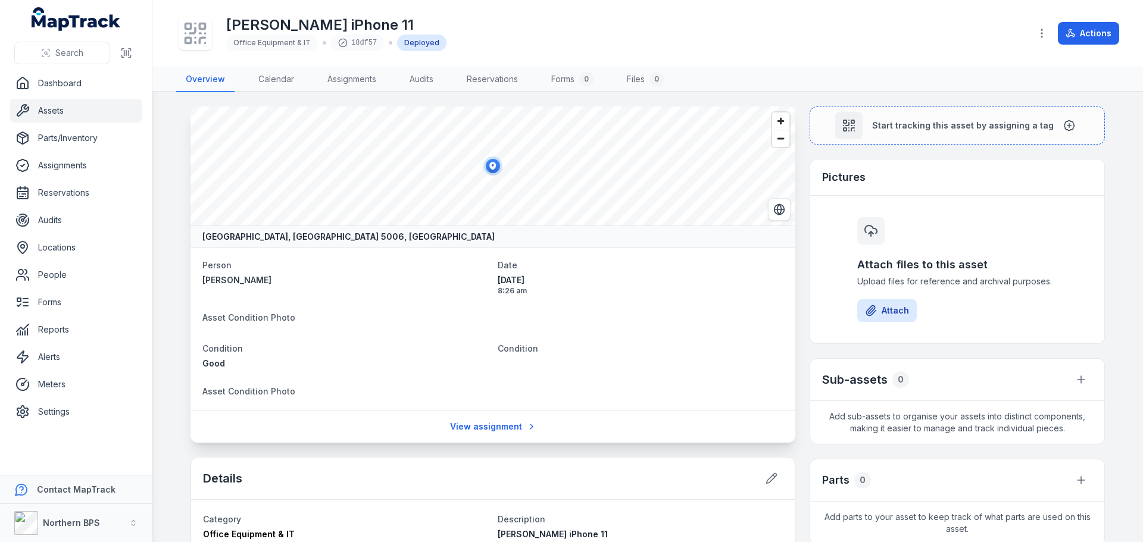 This screenshot has width=1143, height=542. I want to click on span: Date, so click(507, 265).